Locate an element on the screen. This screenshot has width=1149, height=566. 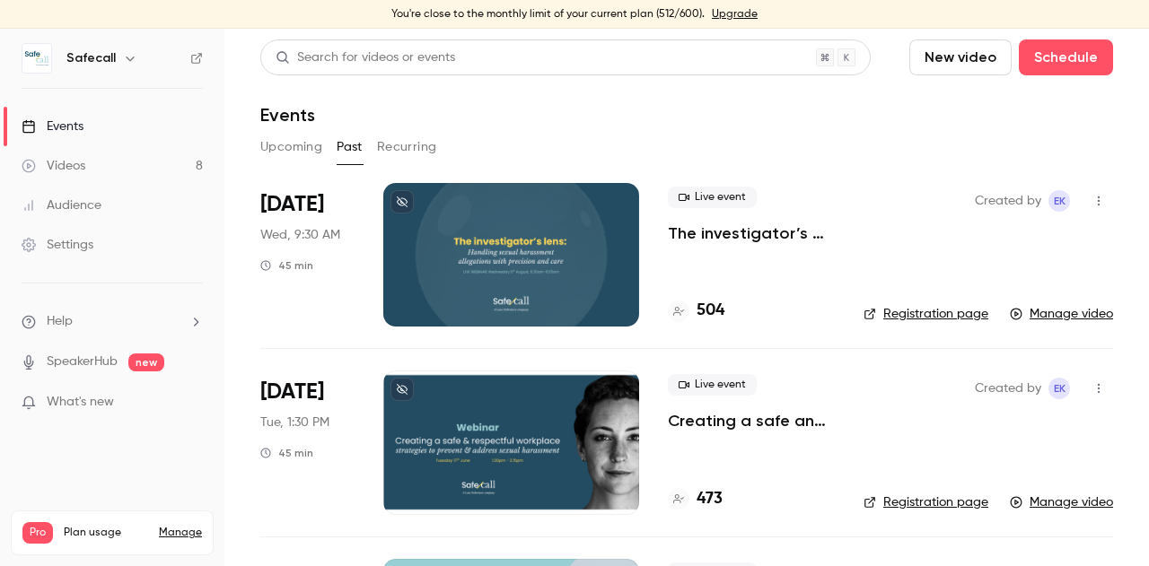
a: Upgrade is located at coordinates (734, 14).